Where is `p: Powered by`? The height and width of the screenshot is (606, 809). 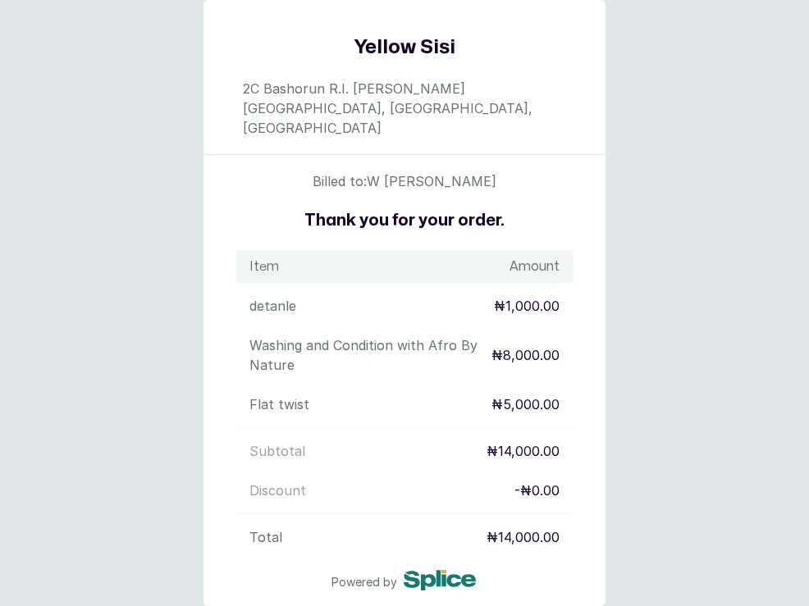
p: Powered by is located at coordinates (364, 583).